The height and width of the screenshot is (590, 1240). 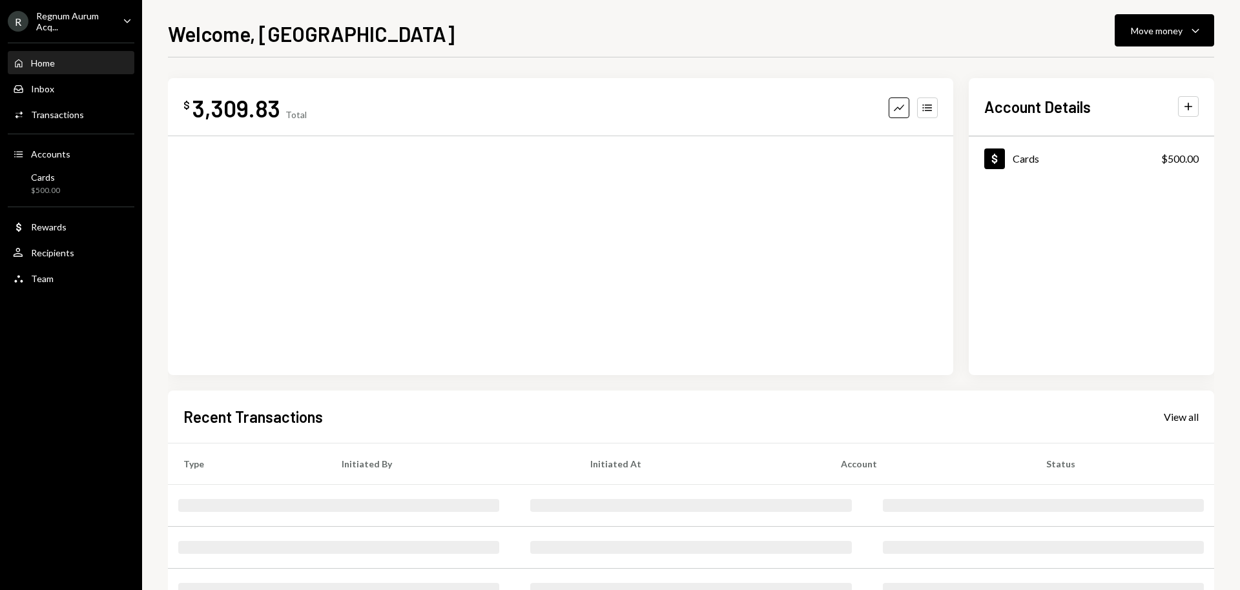 What do you see at coordinates (52, 252) in the screenshot?
I see `div: Recipients` at bounding box center [52, 252].